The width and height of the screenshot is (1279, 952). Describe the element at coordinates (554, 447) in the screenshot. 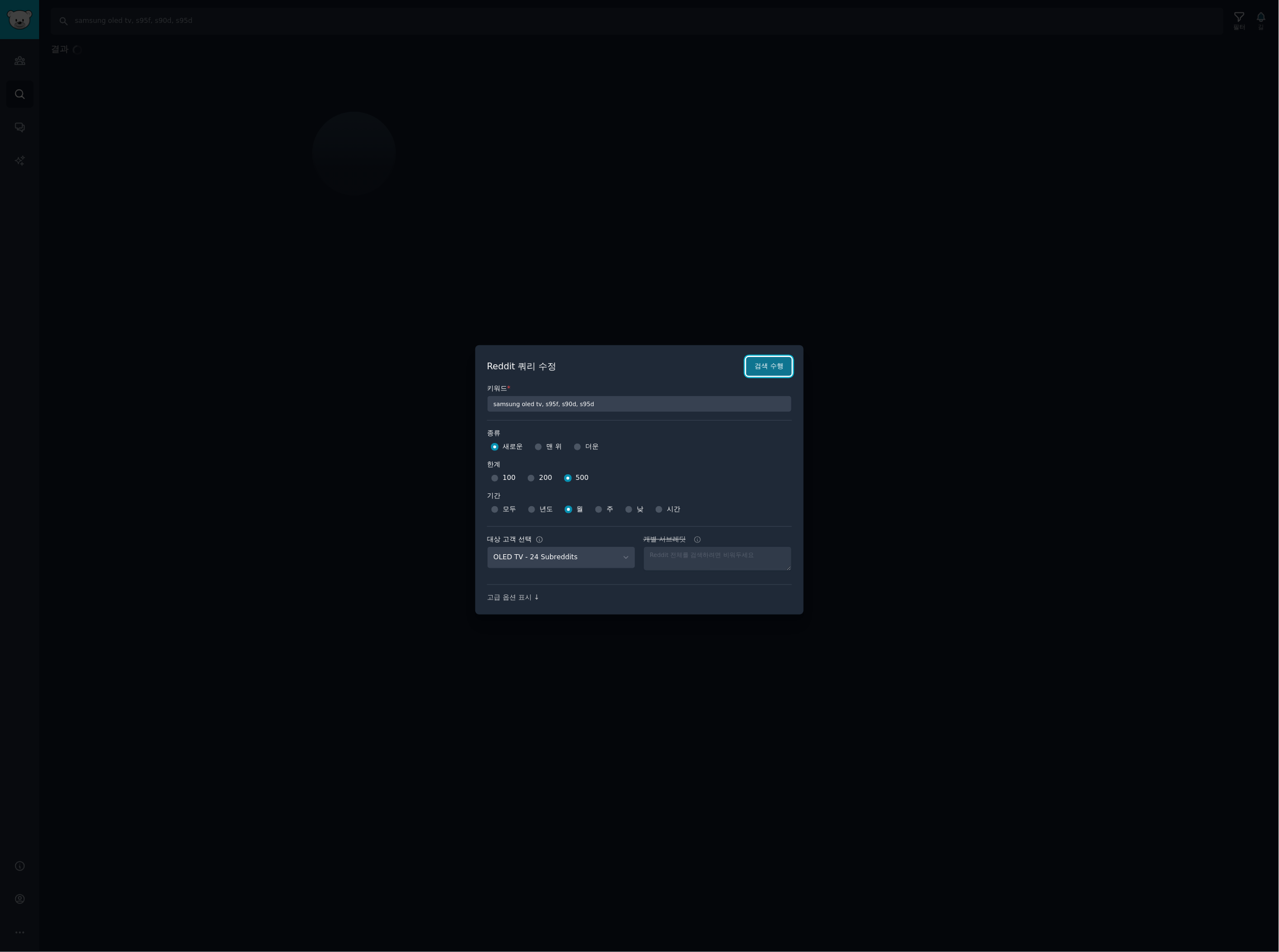

I see `font: 맨 위` at that location.